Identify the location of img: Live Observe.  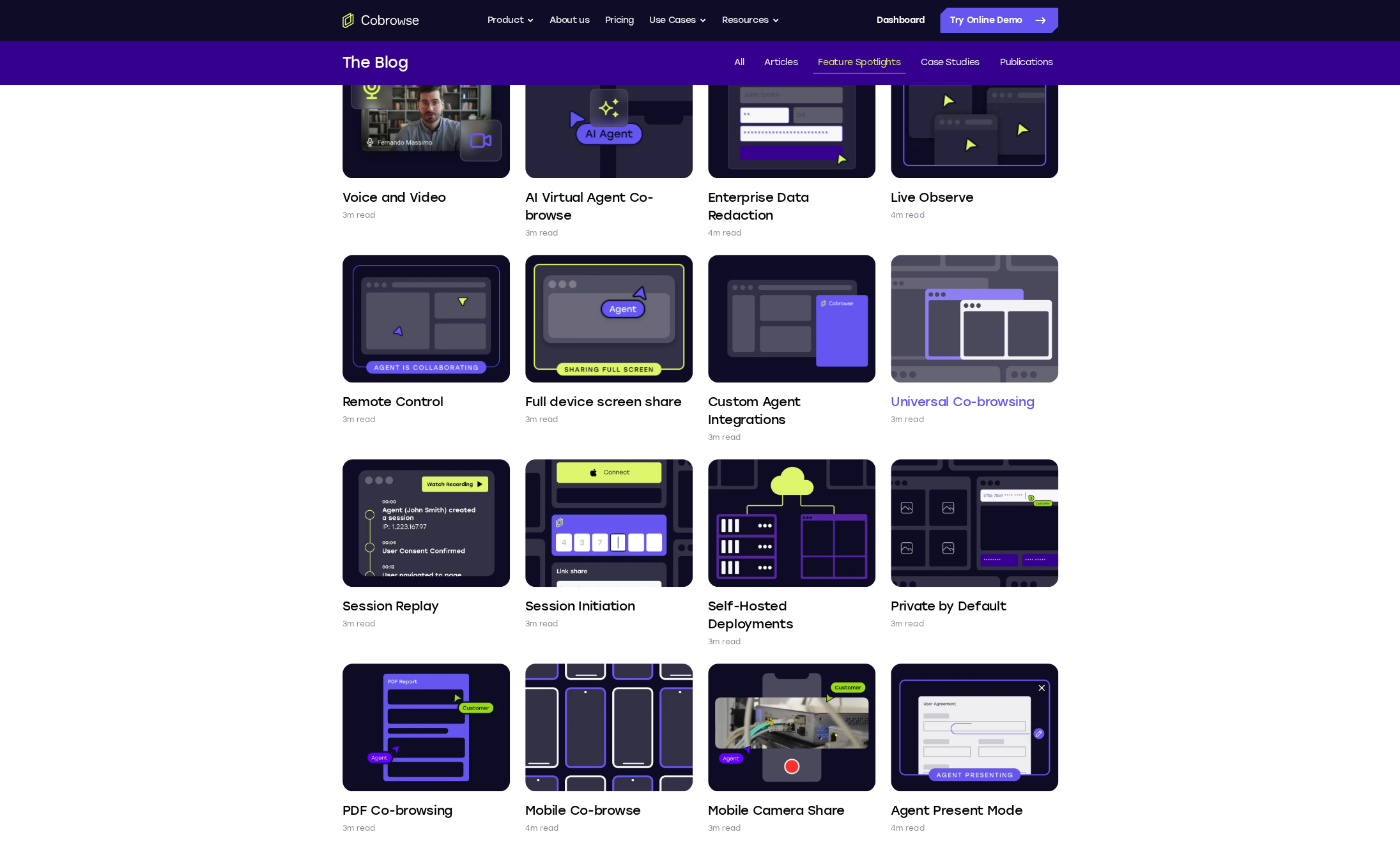
(974, 114).